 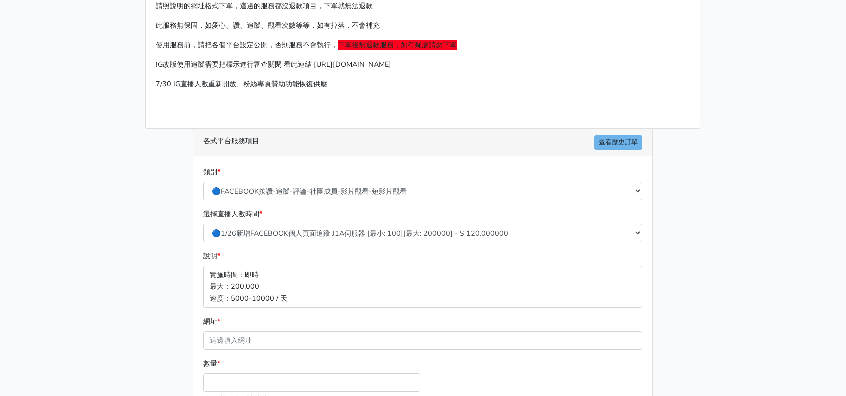 I want to click on p: 實施時間：即時 最大：200,000 速度：5000-10000 / 天, so click(x=423, y=286).